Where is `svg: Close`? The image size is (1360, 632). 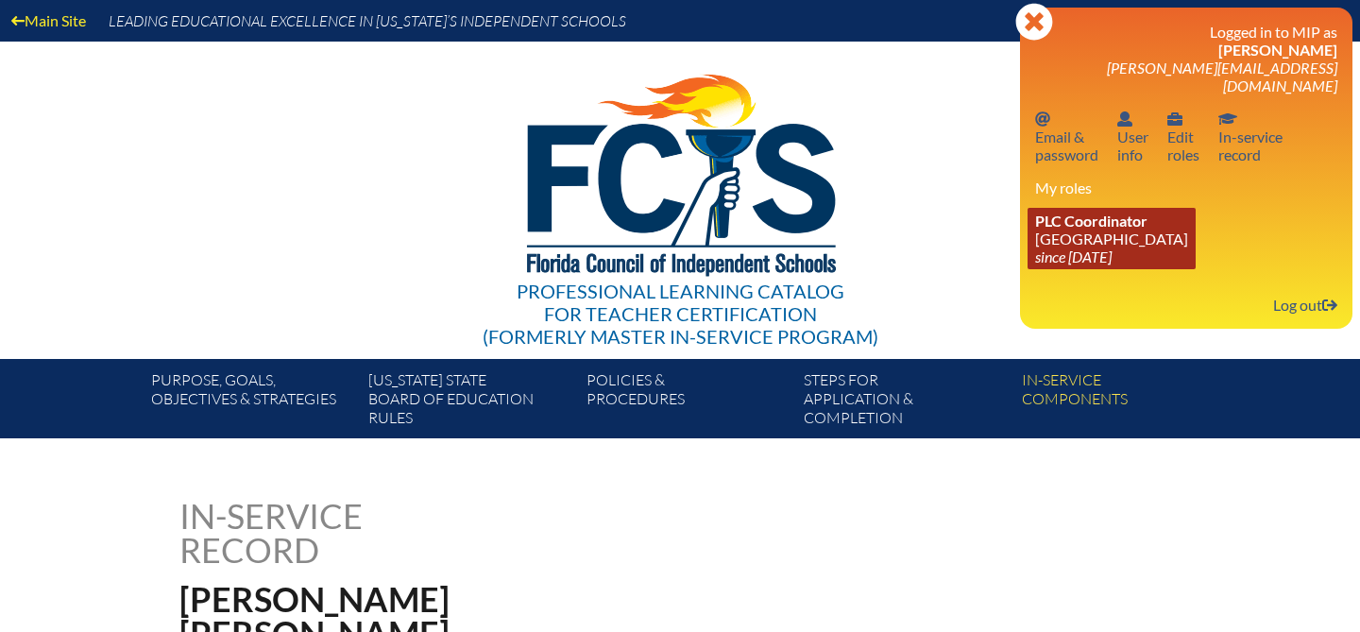
svg: Close is located at coordinates (1034, 22).